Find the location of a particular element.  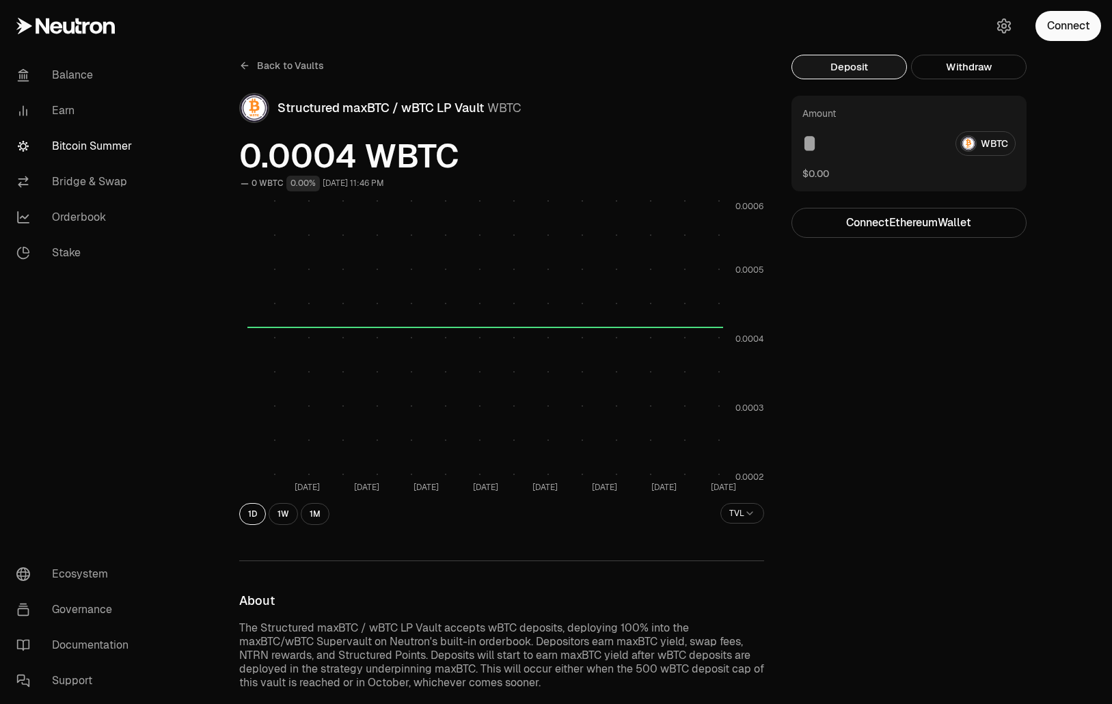

img: WBTC Logo is located at coordinates (254, 108).